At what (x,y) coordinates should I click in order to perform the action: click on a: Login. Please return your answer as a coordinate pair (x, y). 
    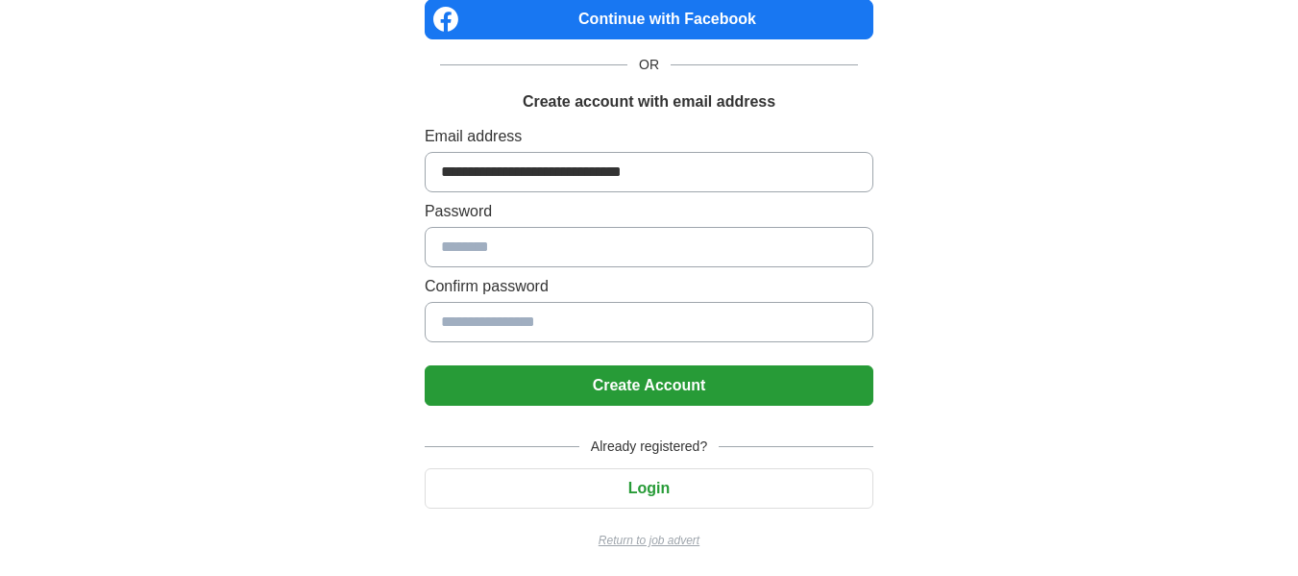
    Looking at the image, I should click on (649, 487).